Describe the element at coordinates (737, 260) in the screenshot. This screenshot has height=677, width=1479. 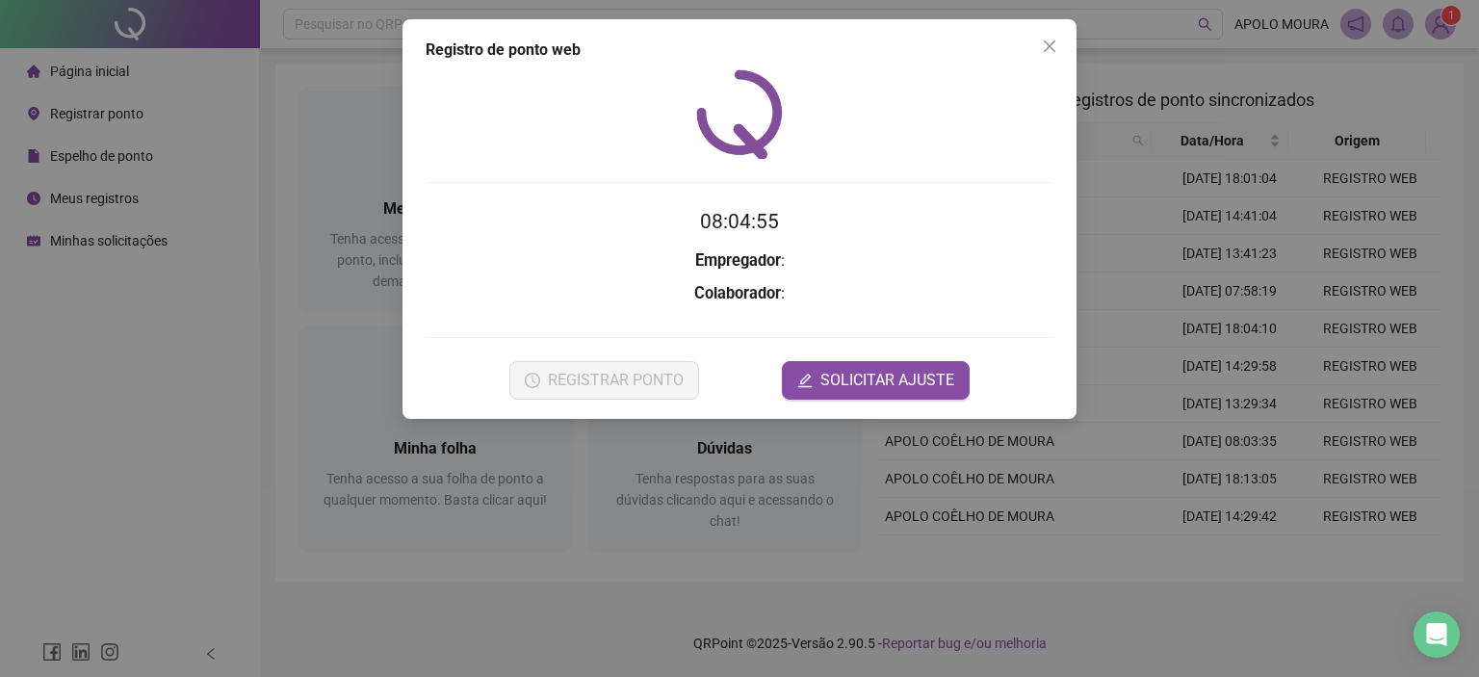
I see `strong: Empregador` at that location.